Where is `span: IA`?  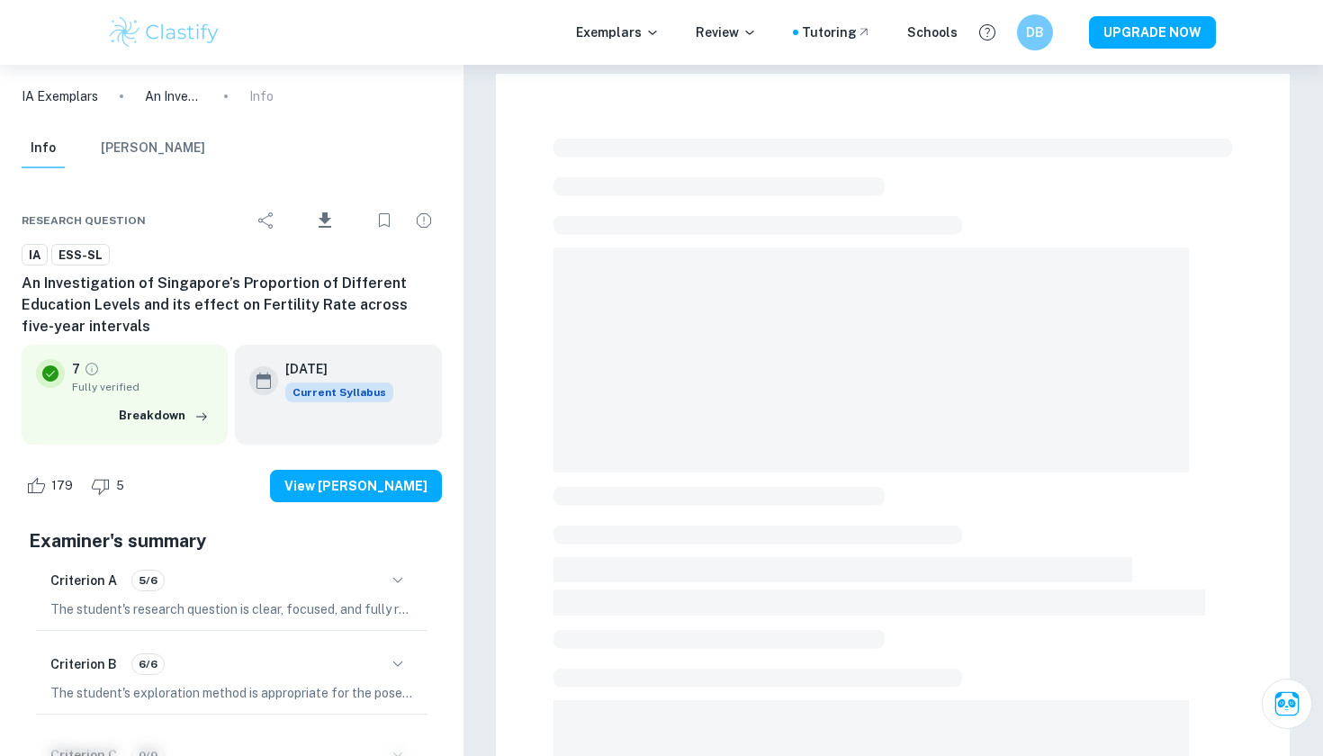
span: IA is located at coordinates (34, 256).